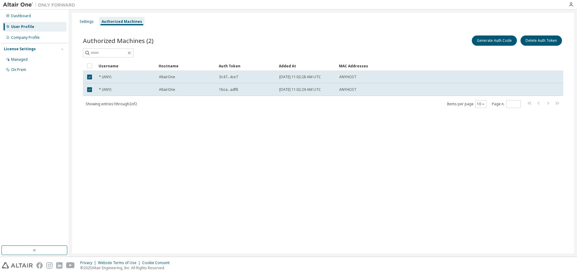  Describe the element at coordinates (20, 49) in the screenshot. I see `div: License Settings` at that location.